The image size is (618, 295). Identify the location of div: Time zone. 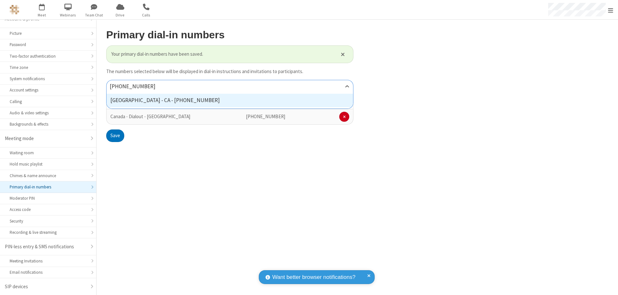
(48, 67).